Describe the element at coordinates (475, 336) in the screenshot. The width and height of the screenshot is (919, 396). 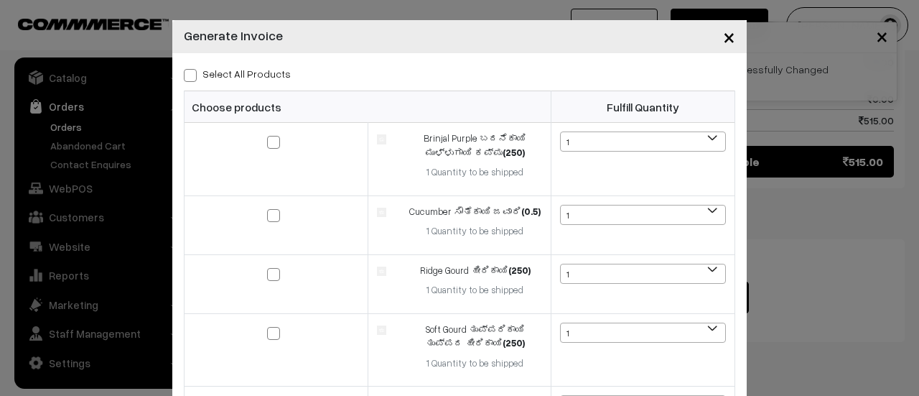
I see `div: Soft Gourd ತುಪ್ಪರಿಕಾಯಿ ತುಪ್ಪದ ಹೀರಿಕಾಯಿ` at that location.